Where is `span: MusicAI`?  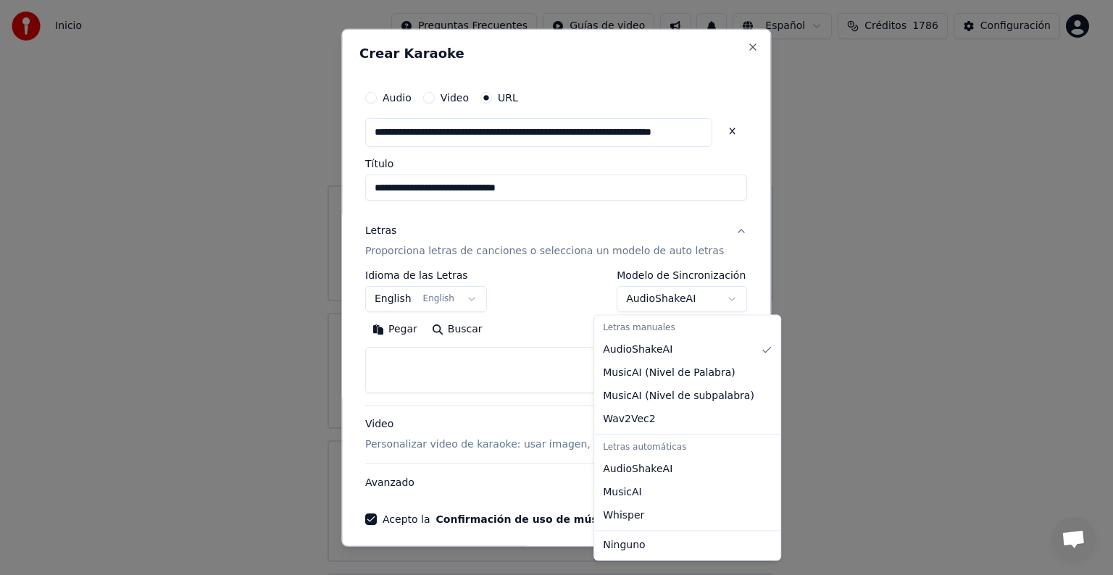 span: MusicAI is located at coordinates (622, 493).